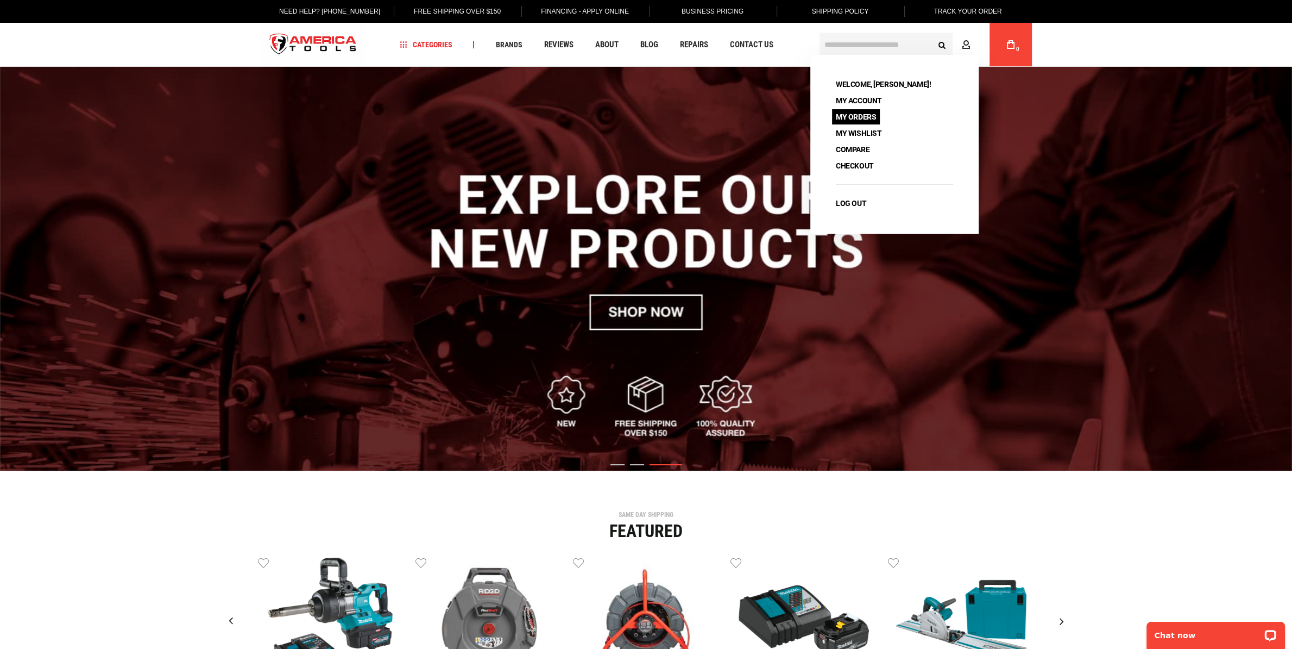  What do you see at coordinates (508, 45) in the screenshot?
I see `a: Brands` at bounding box center [508, 45].